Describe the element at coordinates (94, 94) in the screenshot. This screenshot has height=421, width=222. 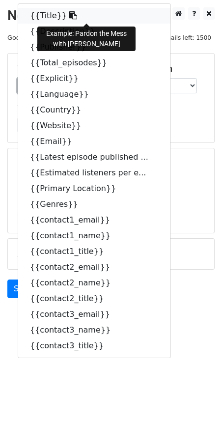
I see `a: {{Language}}` at that location.